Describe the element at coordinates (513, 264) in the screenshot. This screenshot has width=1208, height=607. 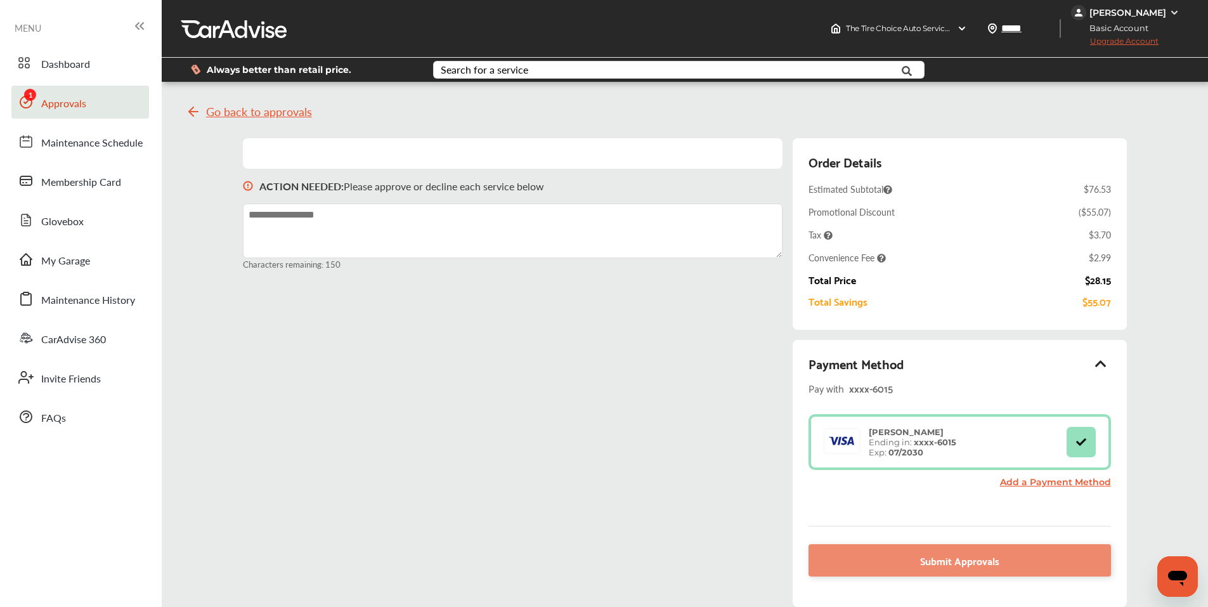
I see `small: Characters remaining: 150` at that location.